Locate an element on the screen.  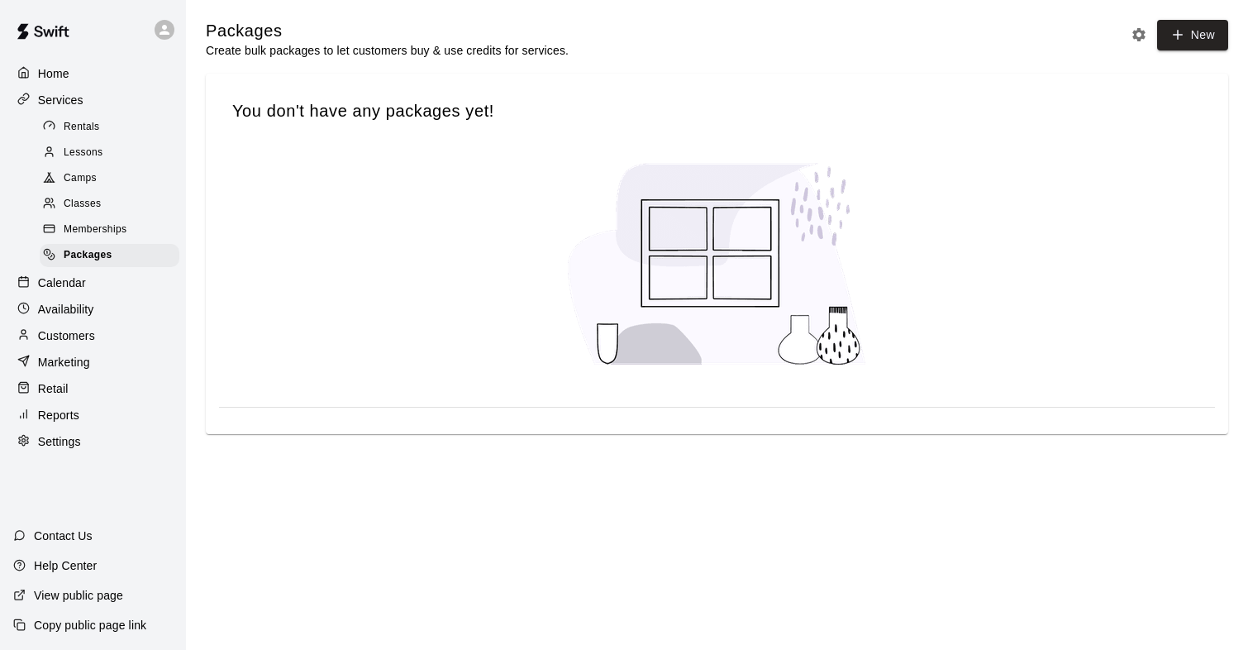
a: Memberships is located at coordinates (112, 230).